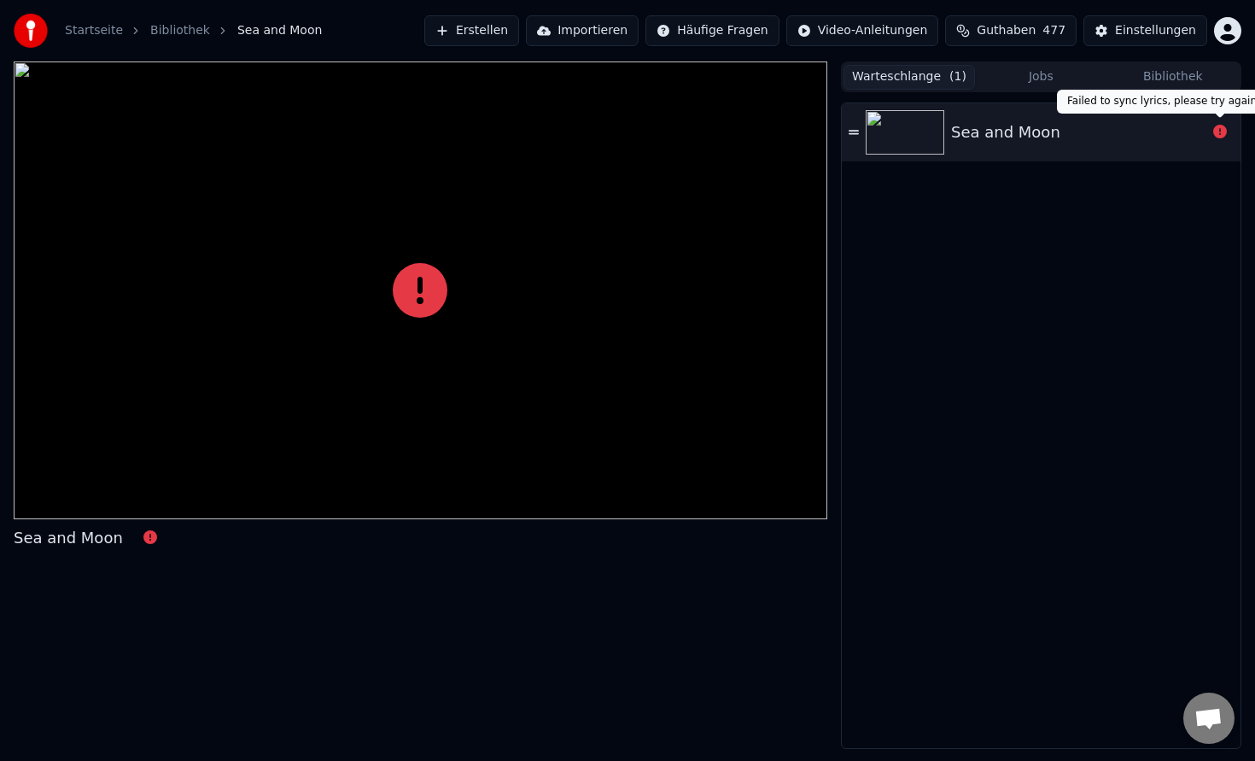 This screenshot has height=761, width=1255. What do you see at coordinates (193, 31) in the screenshot?
I see `nav: breadcrumb` at bounding box center [193, 31].